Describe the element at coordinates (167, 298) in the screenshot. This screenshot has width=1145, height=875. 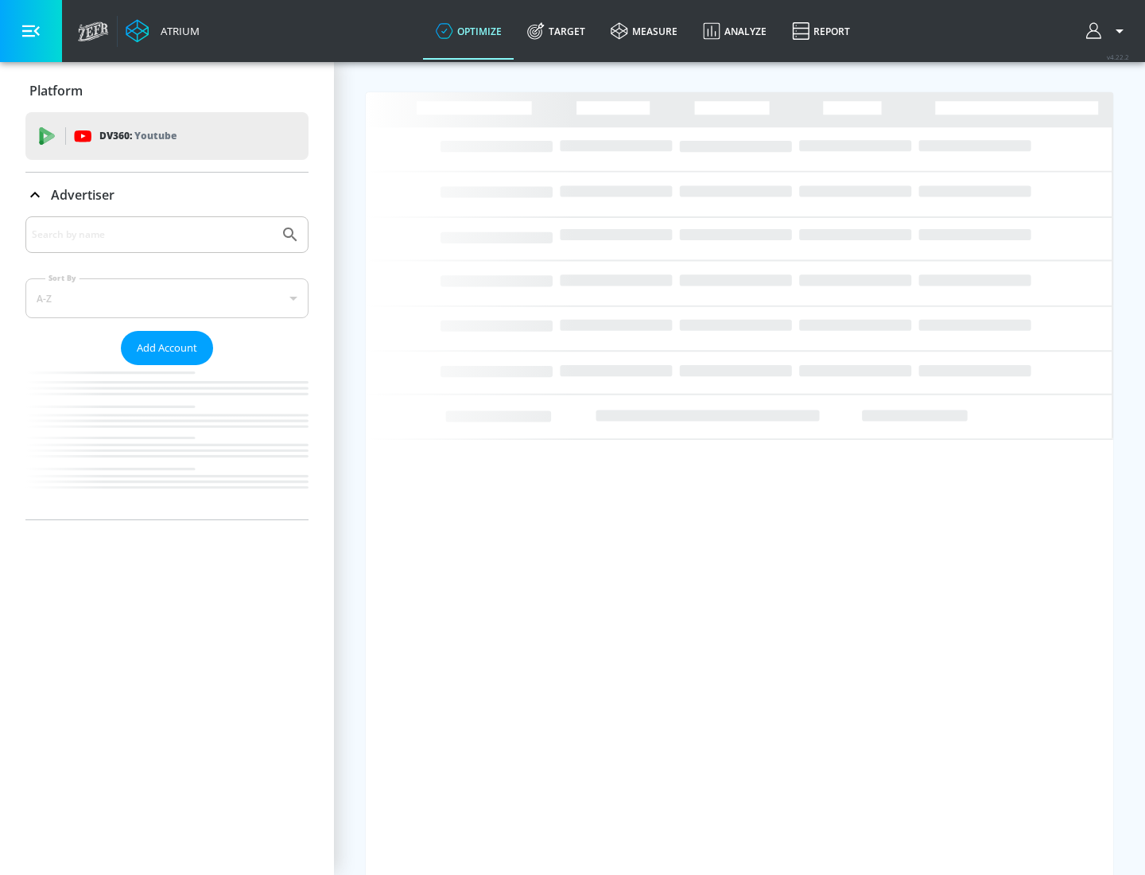
I see `div: A-Z` at that location.